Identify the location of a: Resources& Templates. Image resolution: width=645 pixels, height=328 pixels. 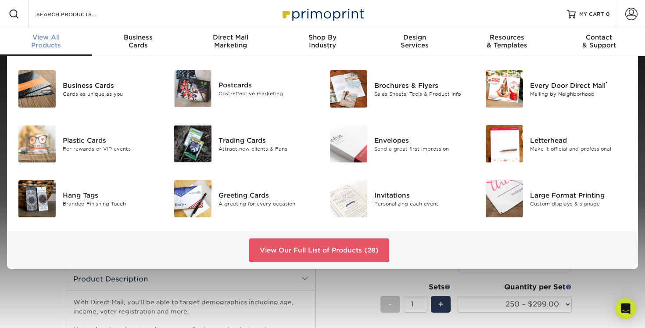
(507, 42).